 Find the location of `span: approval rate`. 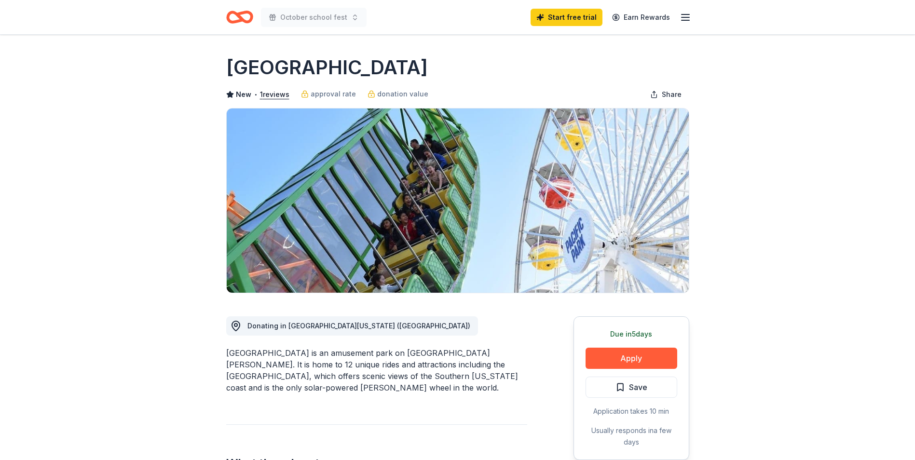

span: approval rate is located at coordinates (333, 94).